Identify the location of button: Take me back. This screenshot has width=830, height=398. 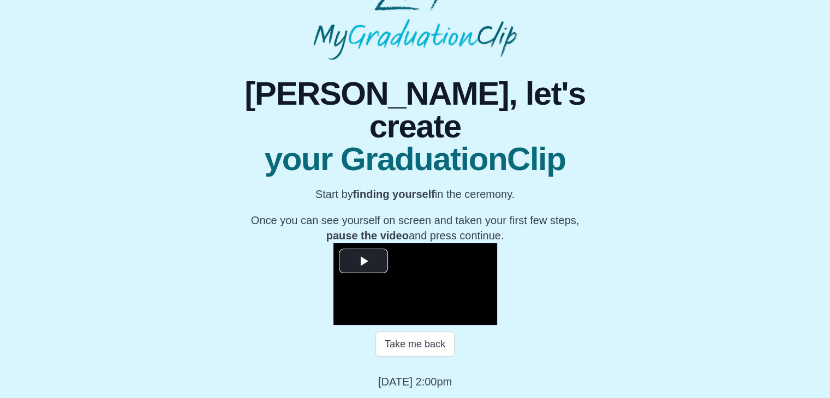
(415, 344).